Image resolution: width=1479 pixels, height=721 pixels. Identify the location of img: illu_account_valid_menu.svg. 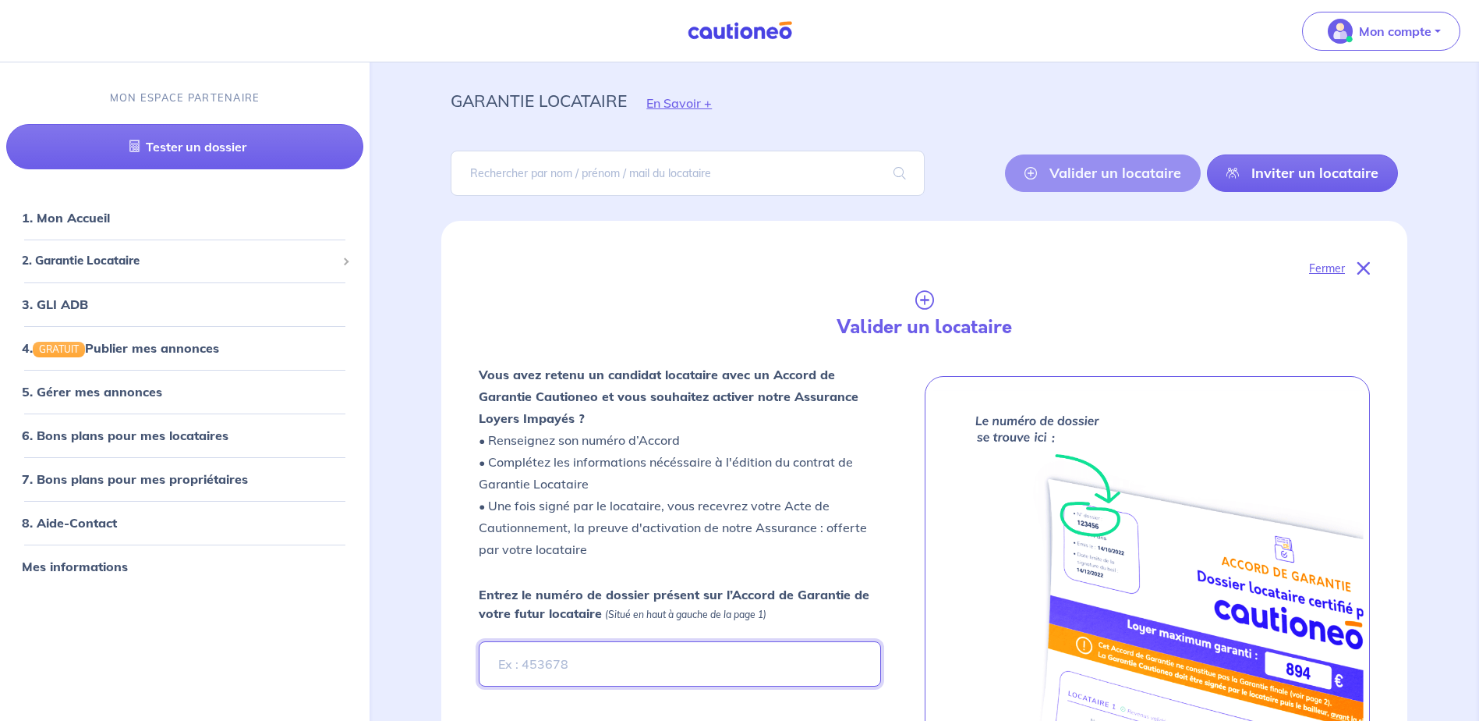
(1340, 31).